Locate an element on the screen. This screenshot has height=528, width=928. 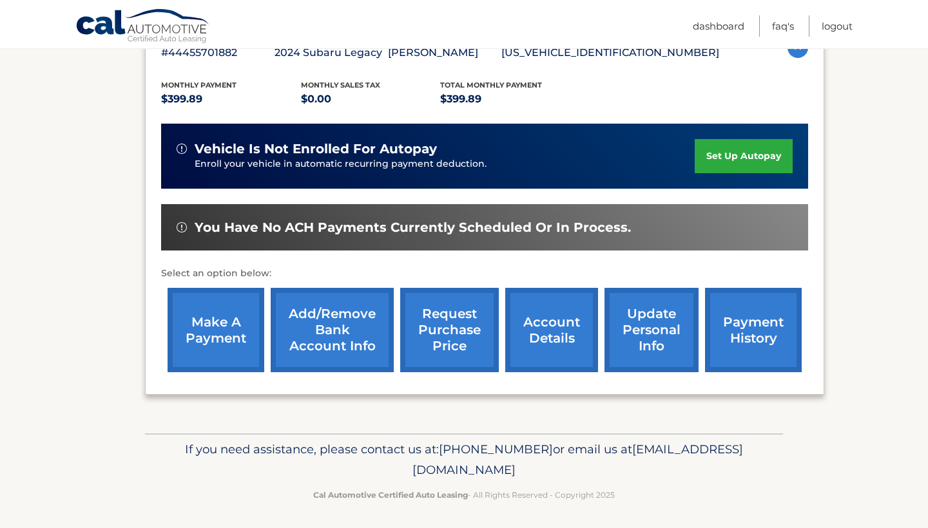
p: Enroll your vehicle in automatic recurring payment deduction. is located at coordinates (444, 164).